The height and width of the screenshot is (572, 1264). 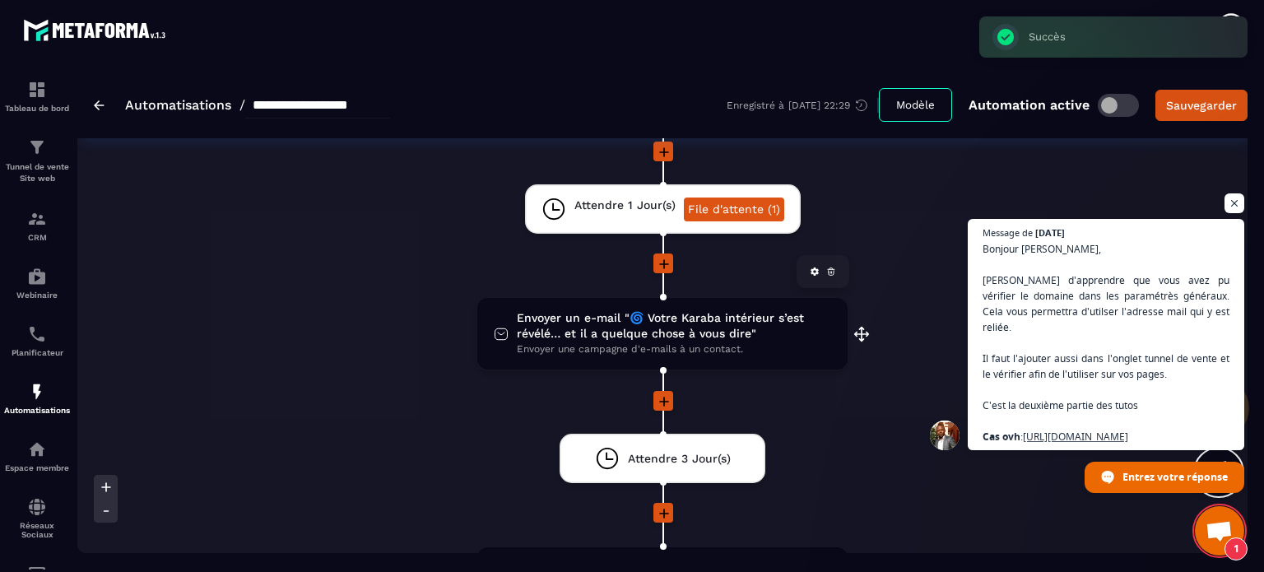 I want to click on p: Webinaire, so click(x=37, y=295).